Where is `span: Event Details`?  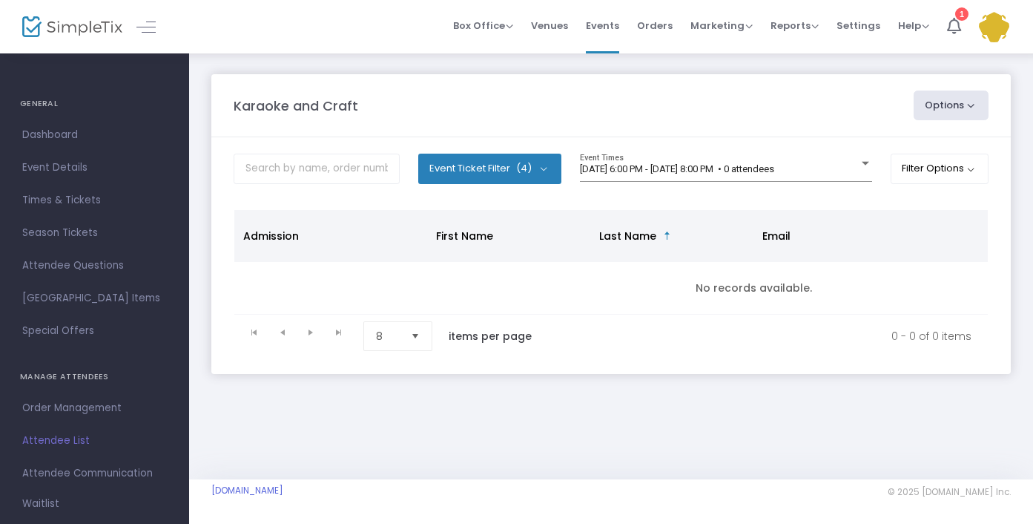
span: Event Details is located at coordinates (94, 168).